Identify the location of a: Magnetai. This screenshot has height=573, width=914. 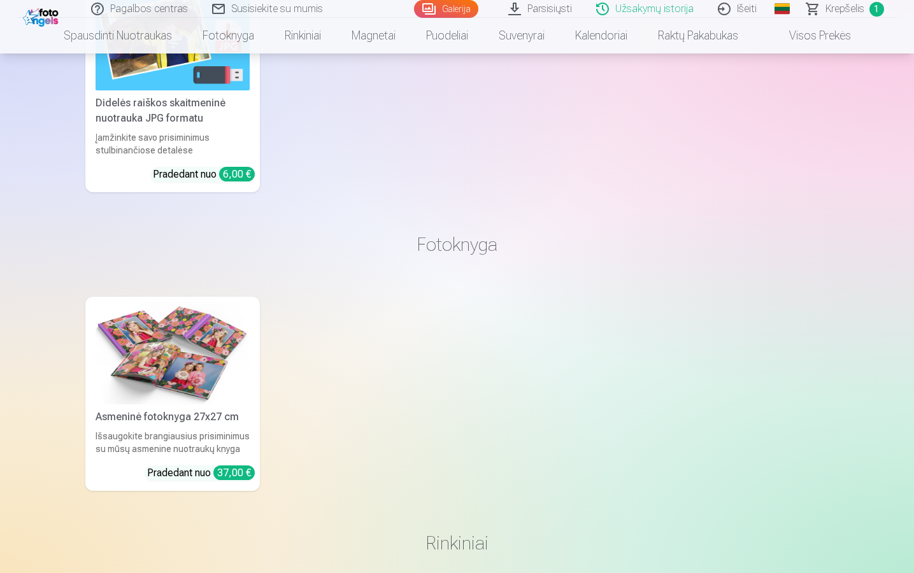
(373, 36).